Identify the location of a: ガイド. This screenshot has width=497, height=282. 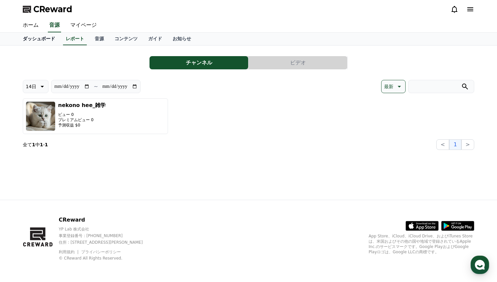
(155, 39).